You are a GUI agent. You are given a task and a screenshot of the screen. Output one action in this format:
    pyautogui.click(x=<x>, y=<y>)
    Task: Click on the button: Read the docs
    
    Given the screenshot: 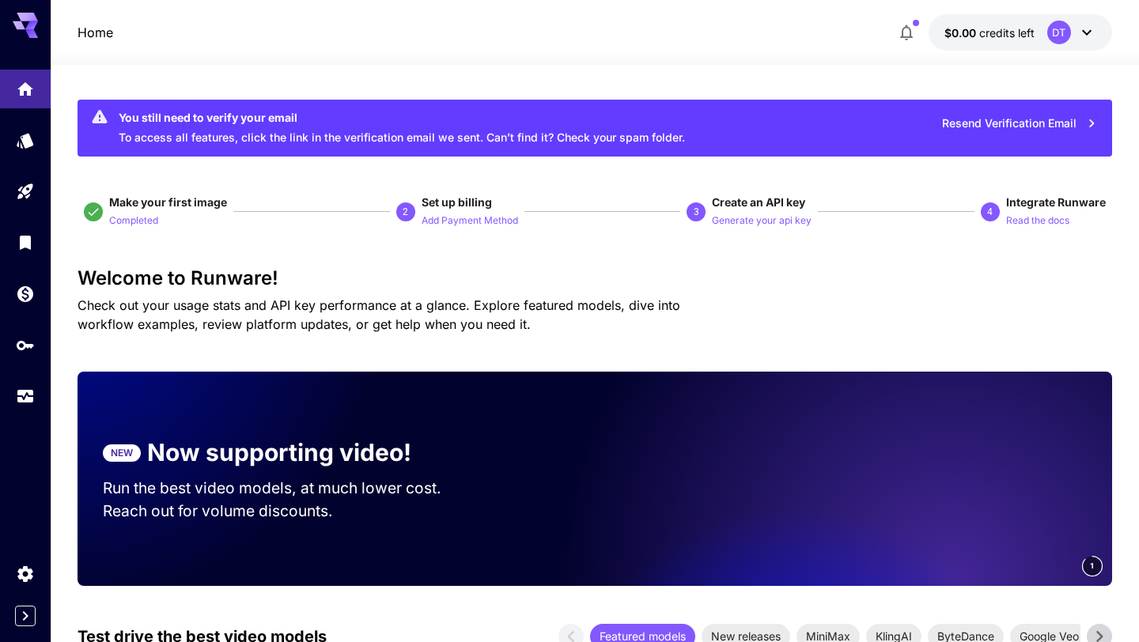 What is the action you would take?
    pyautogui.click(x=1037, y=220)
    